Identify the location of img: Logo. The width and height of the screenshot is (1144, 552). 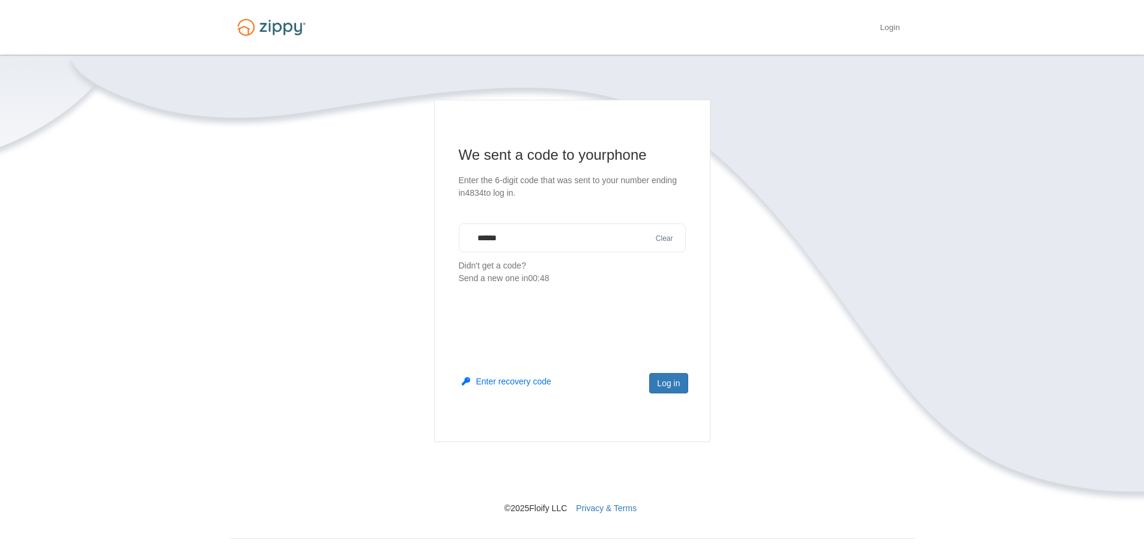
(272, 27).